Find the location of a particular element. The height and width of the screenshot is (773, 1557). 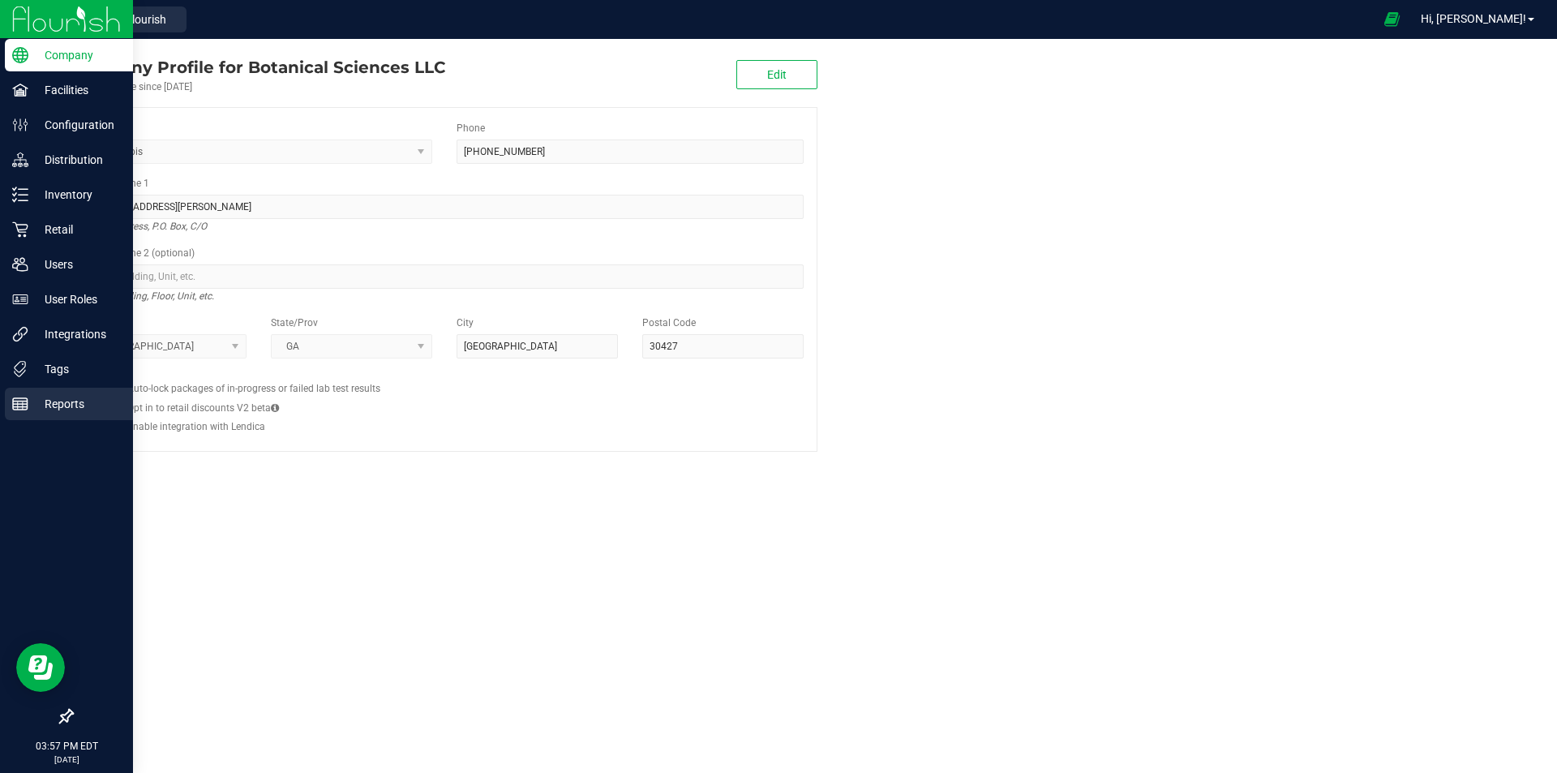

p: Retail is located at coordinates (77, 229).